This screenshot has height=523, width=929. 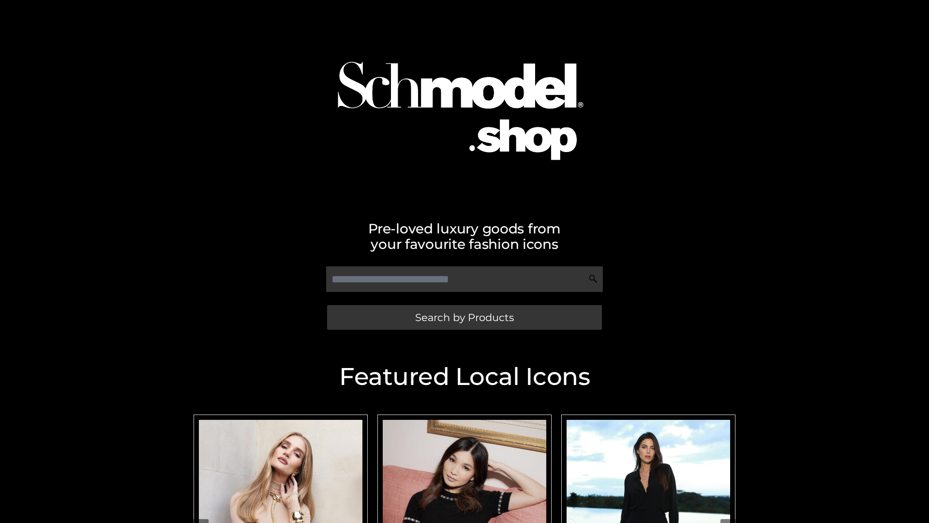 I want to click on h2: Featured Local Icons​, so click(x=465, y=377).